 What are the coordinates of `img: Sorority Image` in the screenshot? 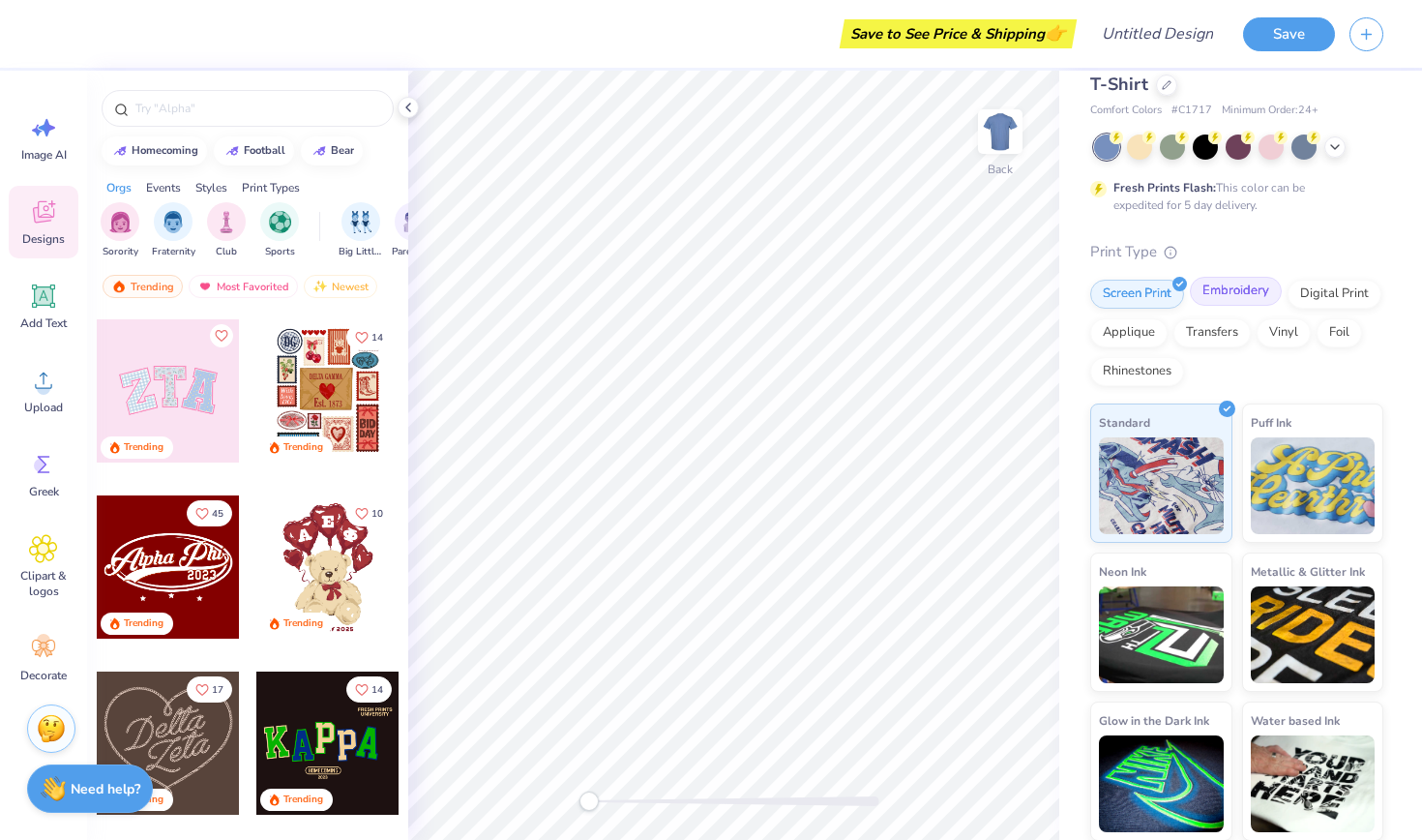 It's located at (120, 222).